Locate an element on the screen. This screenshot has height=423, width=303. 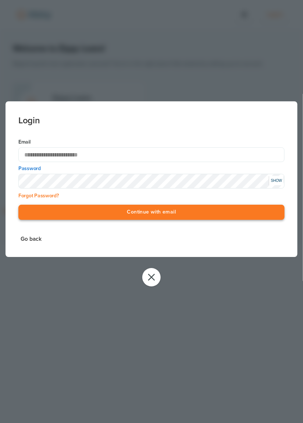
button: Go back is located at coordinates (31, 239).